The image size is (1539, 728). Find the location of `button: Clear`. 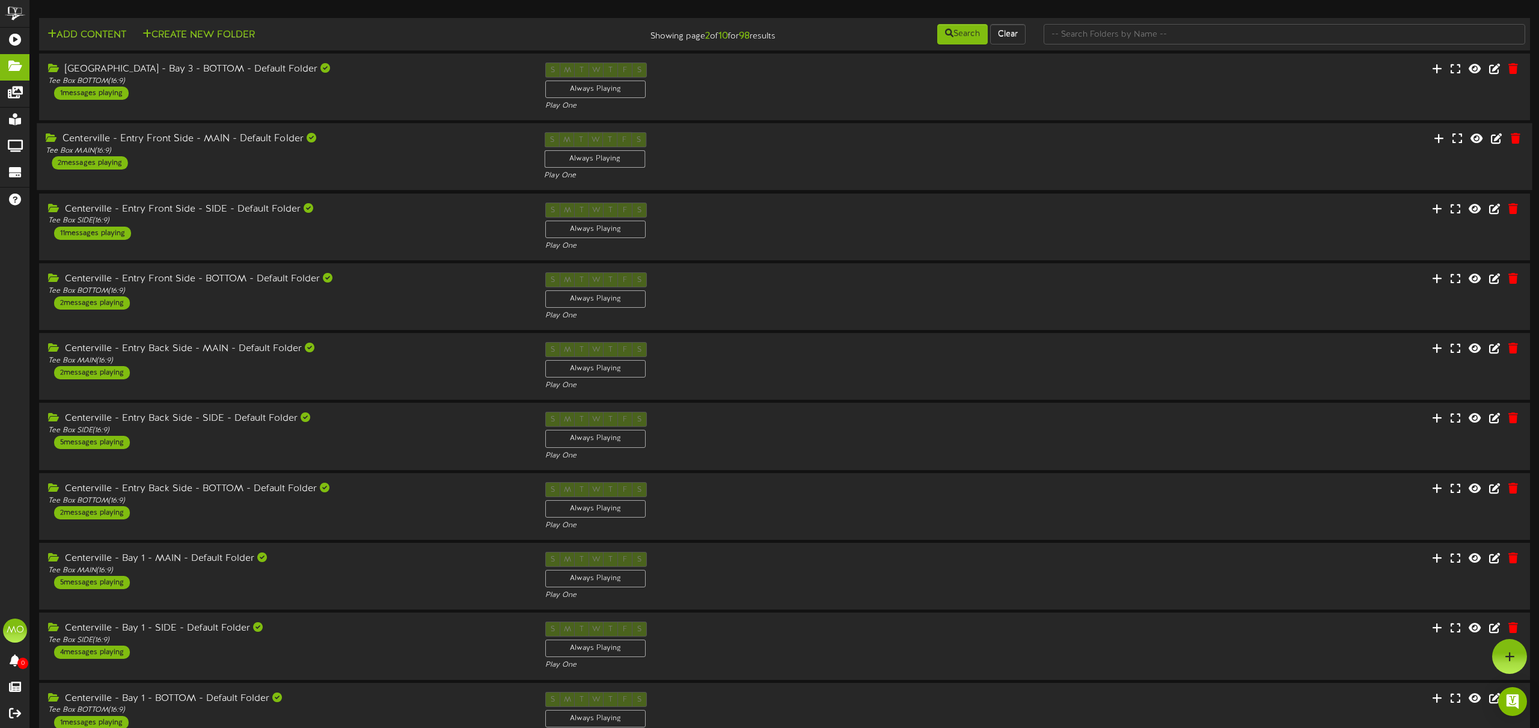

button: Clear is located at coordinates (1008, 34).